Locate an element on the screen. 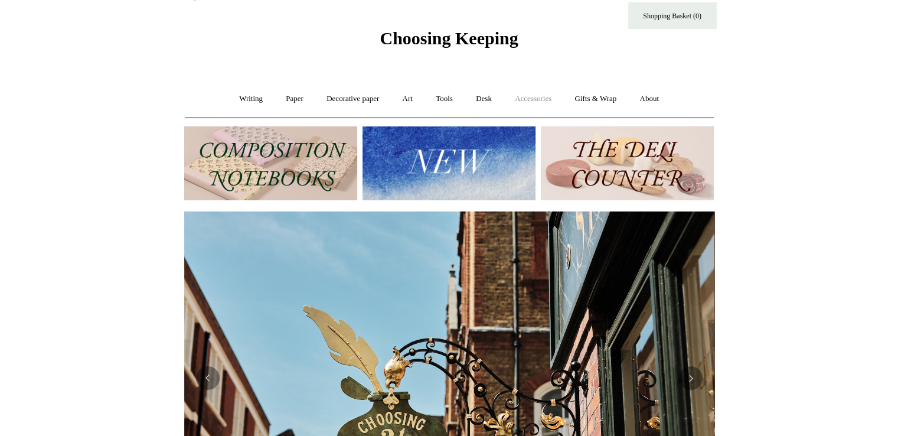 The height and width of the screenshot is (436, 898). a: Choosing Keeping is located at coordinates (449, 42).